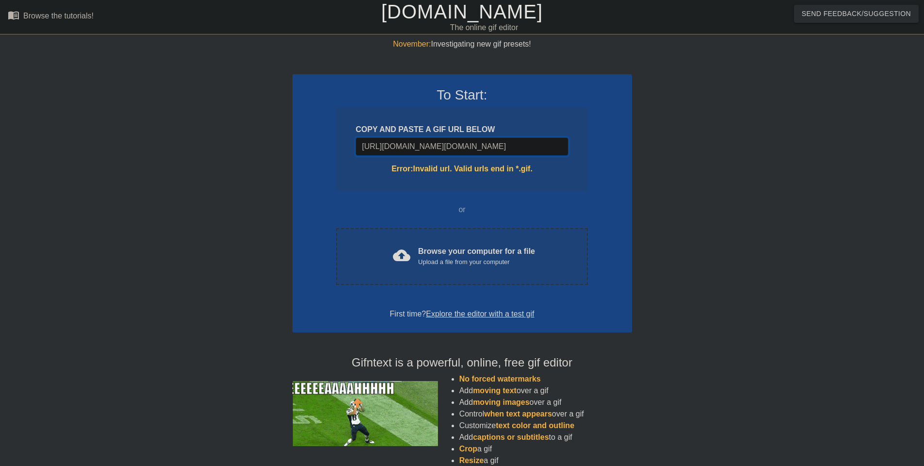 Image resolution: width=924 pixels, height=466 pixels. What do you see at coordinates (484, 28) in the screenshot?
I see `div: The online gif editor` at bounding box center [484, 28].